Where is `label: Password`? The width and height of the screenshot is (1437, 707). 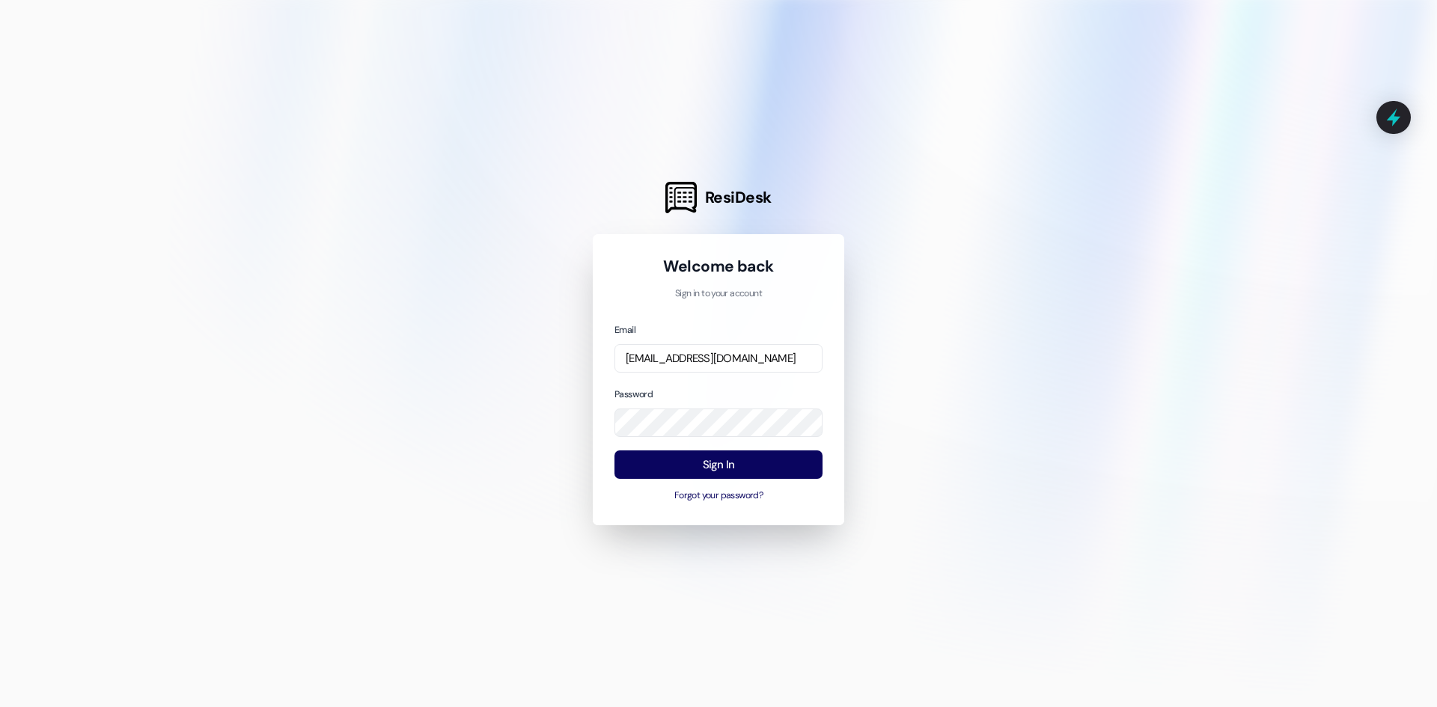 label: Password is located at coordinates (633, 394).